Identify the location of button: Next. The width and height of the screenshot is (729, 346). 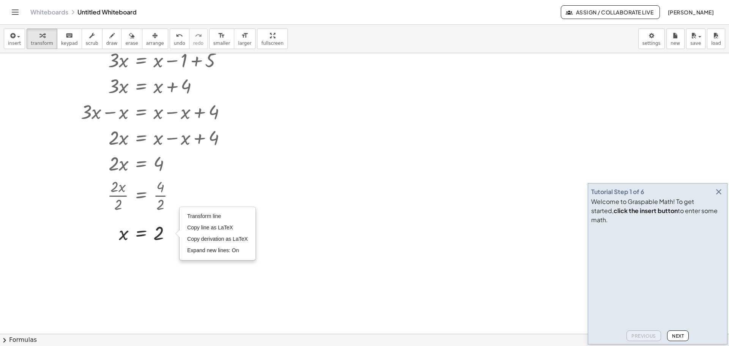
(678, 336).